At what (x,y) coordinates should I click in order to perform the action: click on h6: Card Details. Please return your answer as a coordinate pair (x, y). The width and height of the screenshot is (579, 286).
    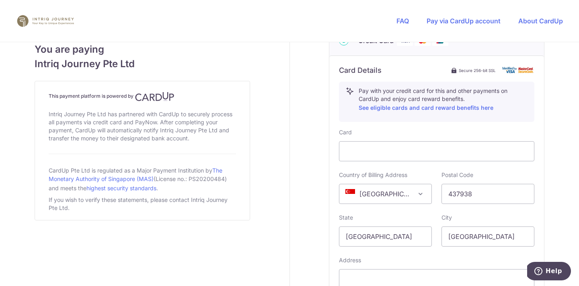
    Looking at the image, I should click on (360, 70).